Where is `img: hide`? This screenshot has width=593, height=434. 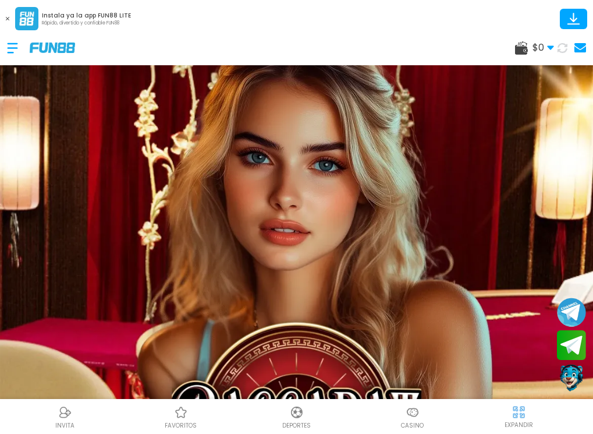 img: hide is located at coordinates (519, 411).